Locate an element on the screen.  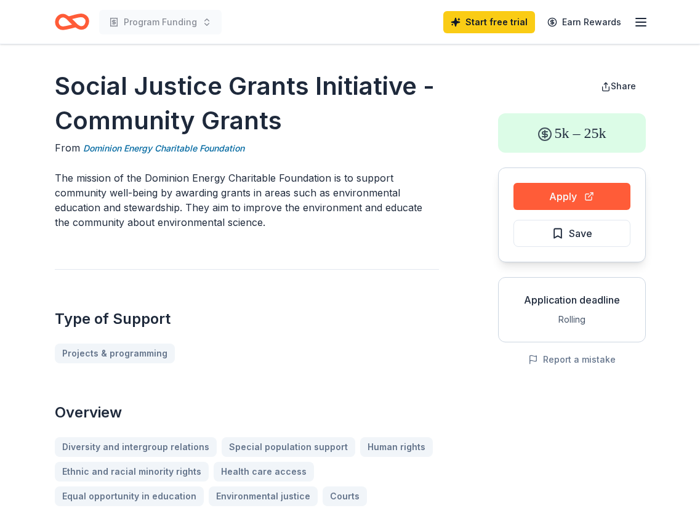
button: Report a mistake is located at coordinates (572, 359).